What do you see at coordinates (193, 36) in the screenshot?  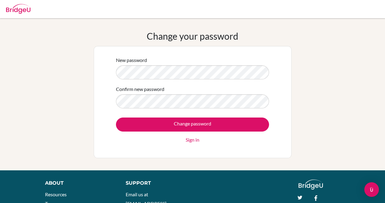 I see `h1: Change your password` at bounding box center [193, 36].